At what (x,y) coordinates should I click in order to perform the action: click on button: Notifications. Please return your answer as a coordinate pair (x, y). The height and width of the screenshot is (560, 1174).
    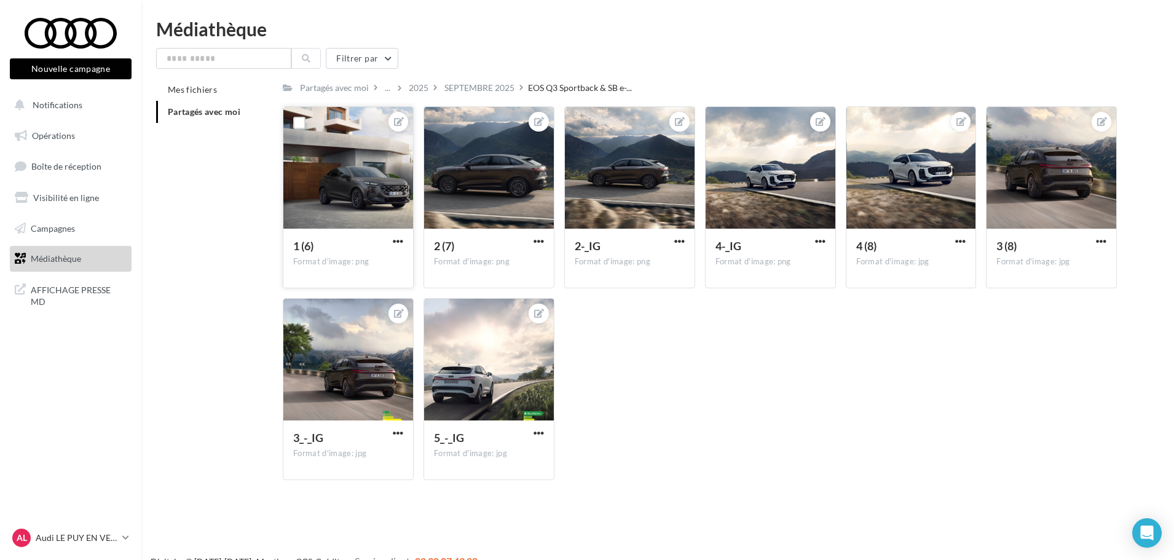
    Looking at the image, I should click on (68, 105).